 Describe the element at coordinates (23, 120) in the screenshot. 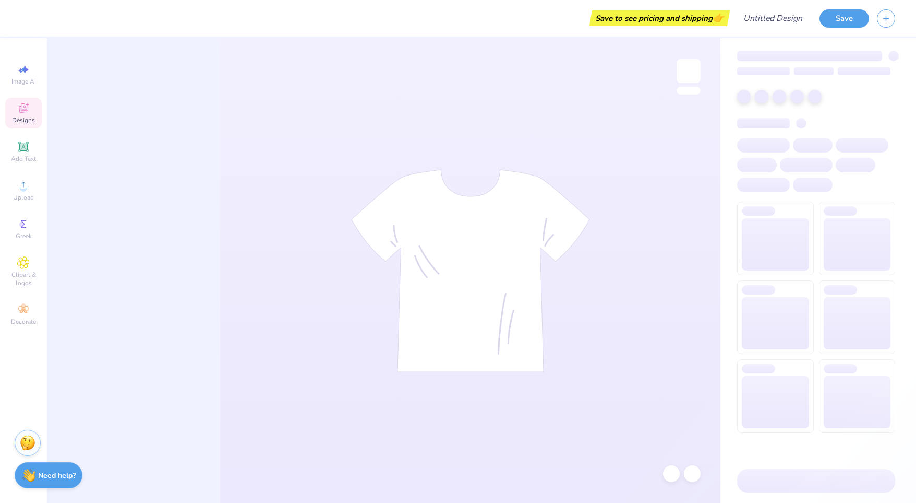

I see `span: Designs` at that location.